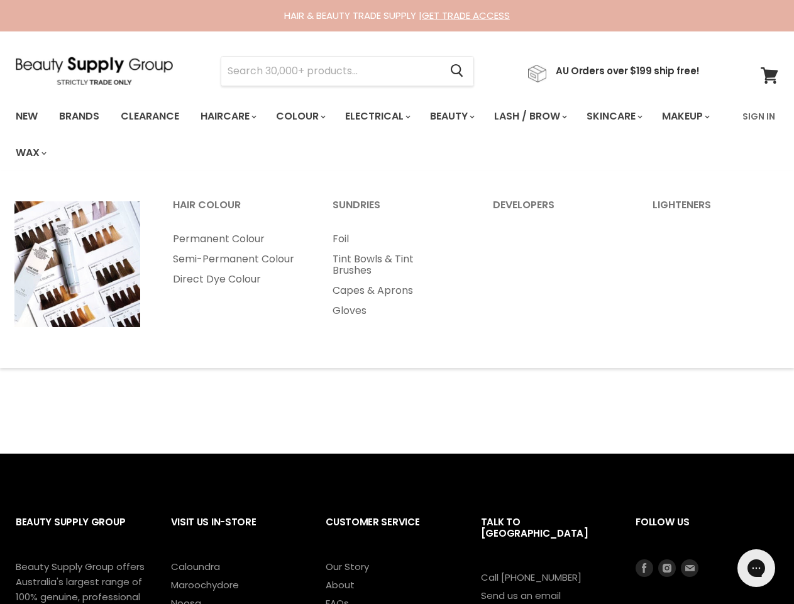 Image resolution: width=794 pixels, height=604 pixels. I want to click on a: Lash / Brow, so click(529, 116).